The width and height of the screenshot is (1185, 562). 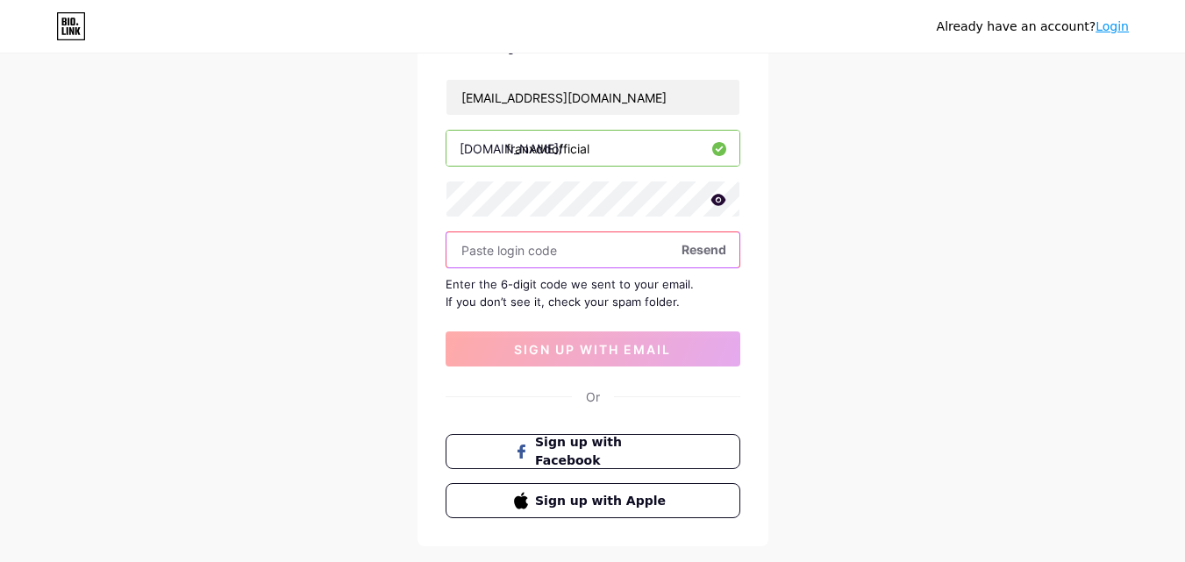 What do you see at coordinates (704, 249) in the screenshot?
I see `span: Resend` at bounding box center [704, 249].